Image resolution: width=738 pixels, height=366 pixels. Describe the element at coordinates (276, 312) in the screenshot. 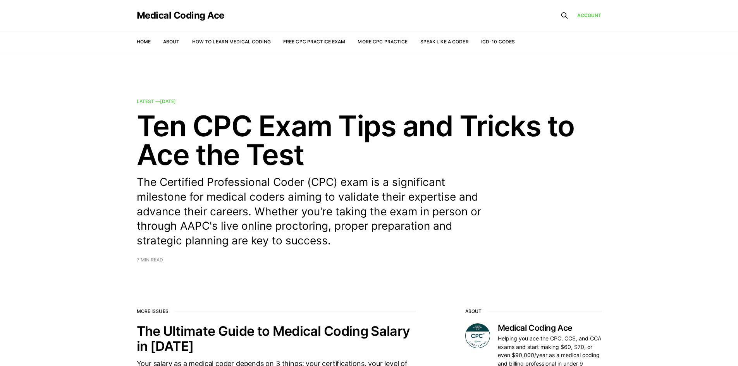

I see `h2: More issues` at that location.